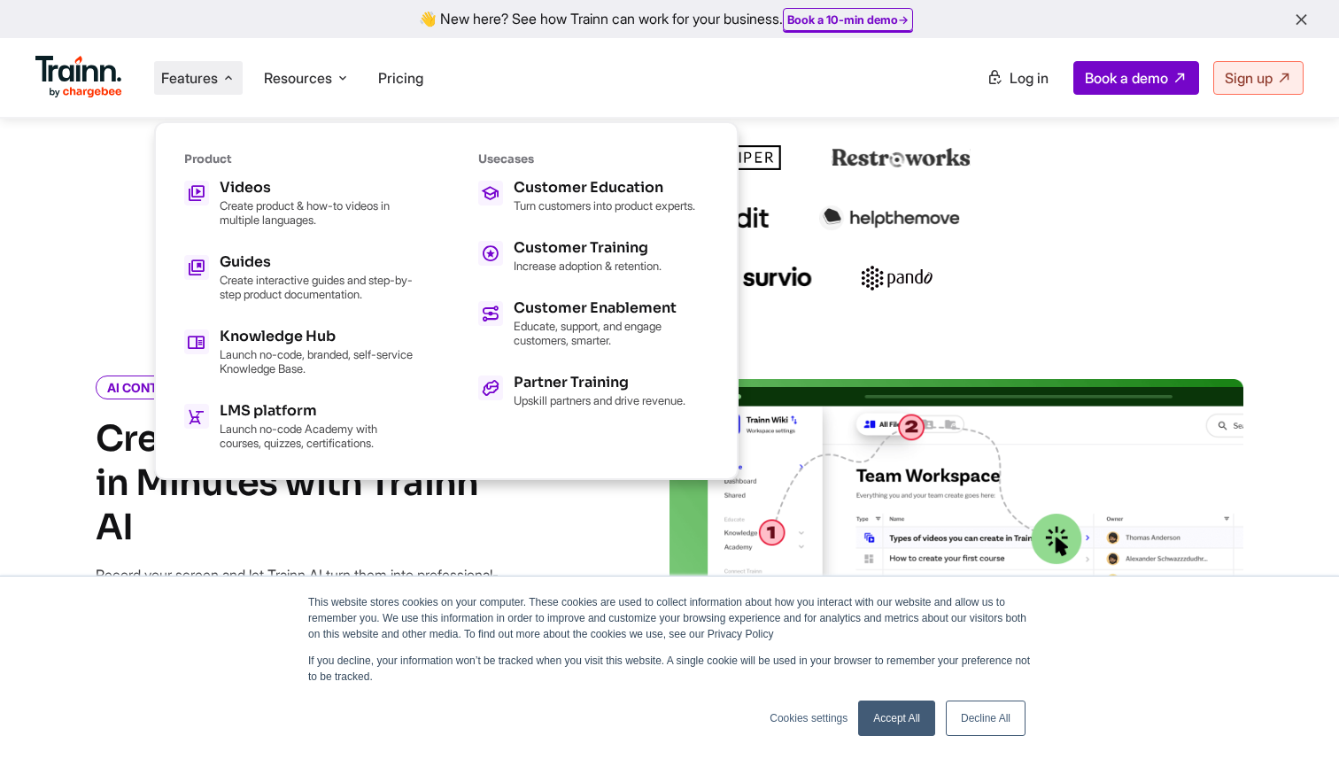 Image resolution: width=1339 pixels, height=759 pixels. What do you see at coordinates (317, 287) in the screenshot?
I see `p: Create interactive guides and step-by-step product documentation.` at bounding box center [317, 287].